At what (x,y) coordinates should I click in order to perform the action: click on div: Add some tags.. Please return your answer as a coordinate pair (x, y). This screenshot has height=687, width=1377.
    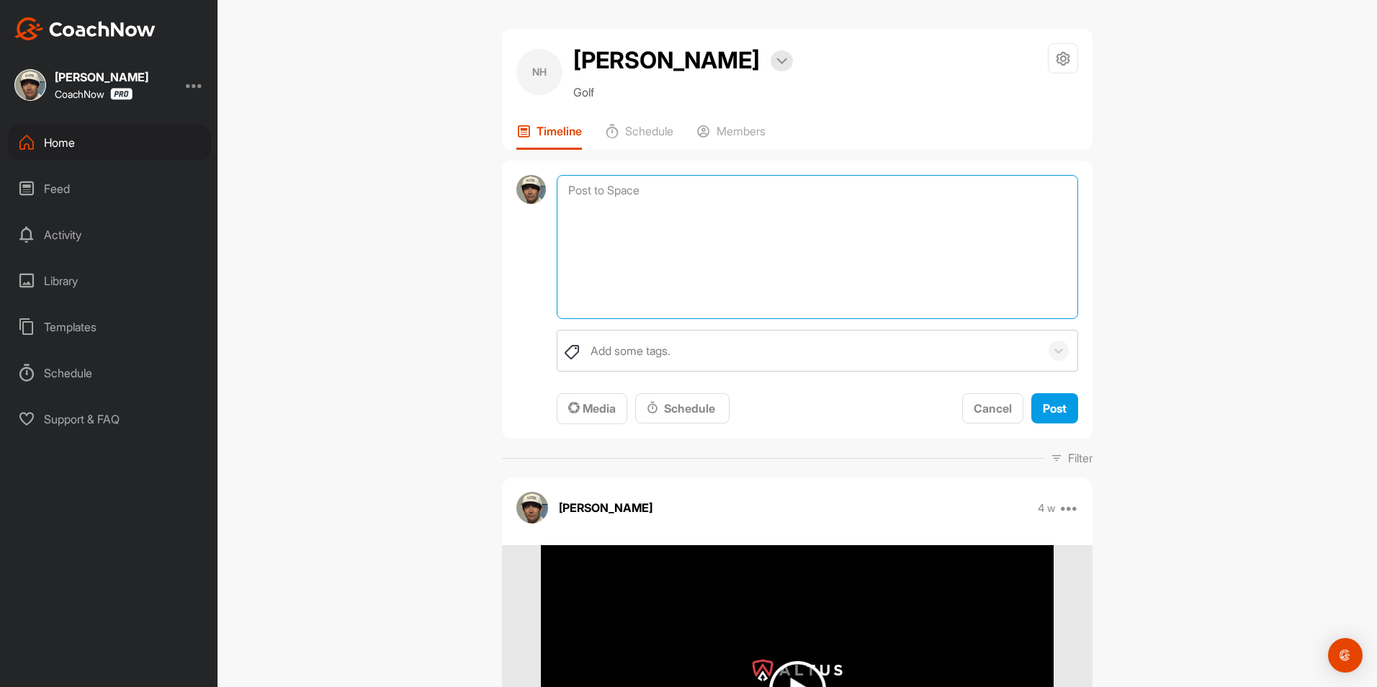
    Looking at the image, I should click on (630, 351).